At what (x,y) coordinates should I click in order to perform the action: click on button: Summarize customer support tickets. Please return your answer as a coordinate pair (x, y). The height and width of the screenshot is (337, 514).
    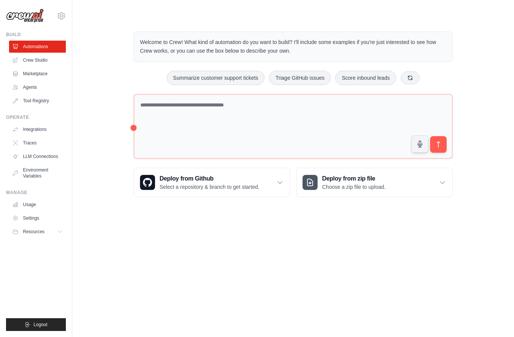
    Looking at the image, I should click on (216, 78).